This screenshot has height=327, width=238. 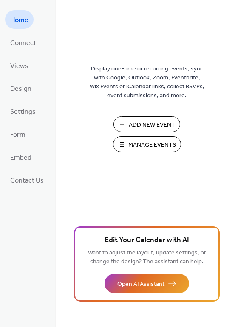 What do you see at coordinates (147, 82) in the screenshot?
I see `span: Display one-time or recurring events, sync with Google, Outlook, Zoom, Eventbrite, Wix Events or ...` at bounding box center [147, 82].